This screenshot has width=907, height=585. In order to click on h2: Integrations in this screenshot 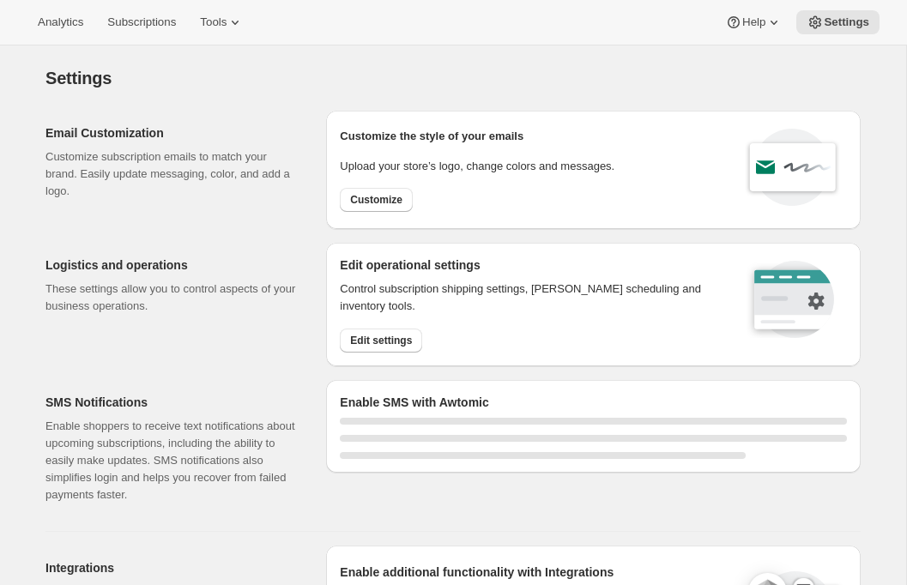, I will do `click(172, 568)`.